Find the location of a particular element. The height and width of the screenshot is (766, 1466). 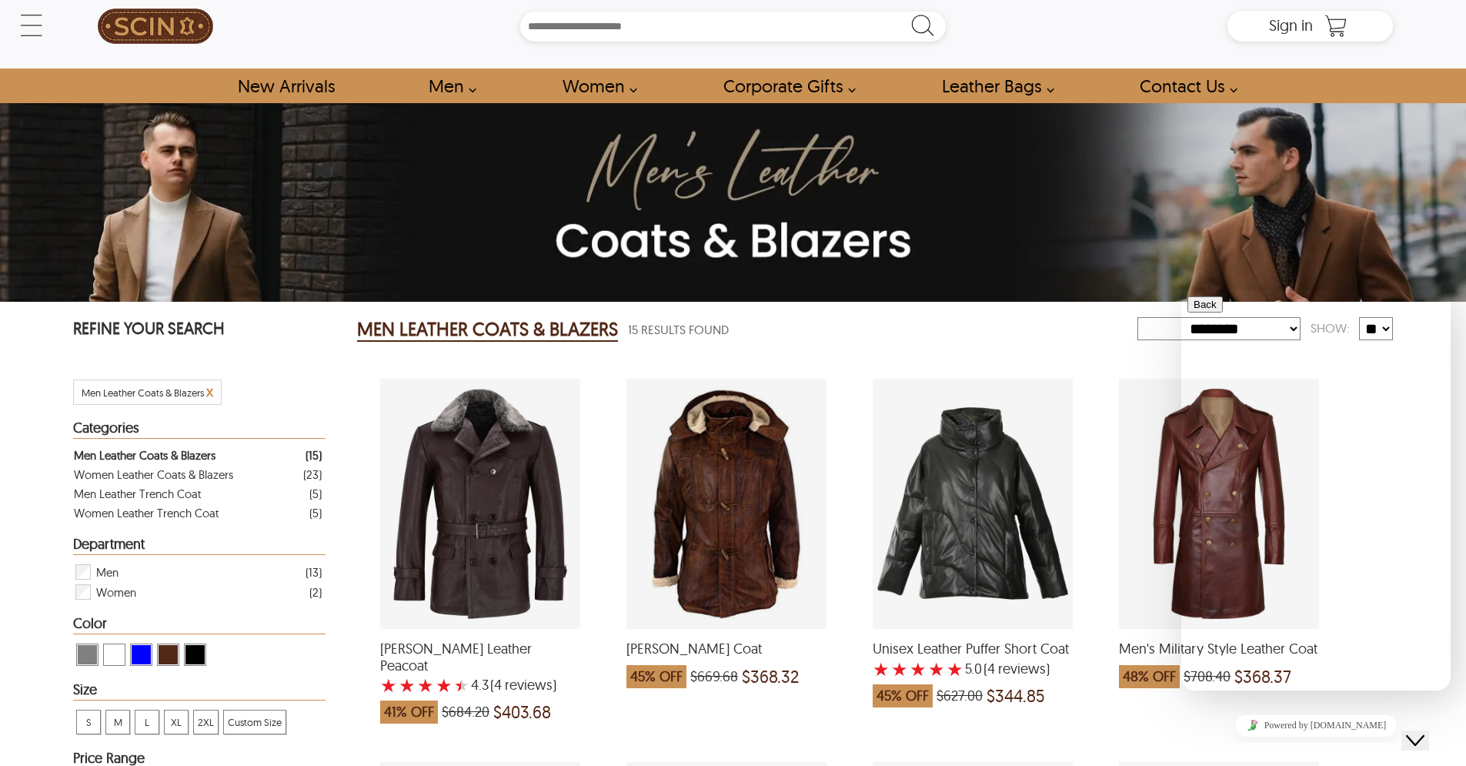

div: View L Men Leather Coats & Blazers is located at coordinates (147, 722).